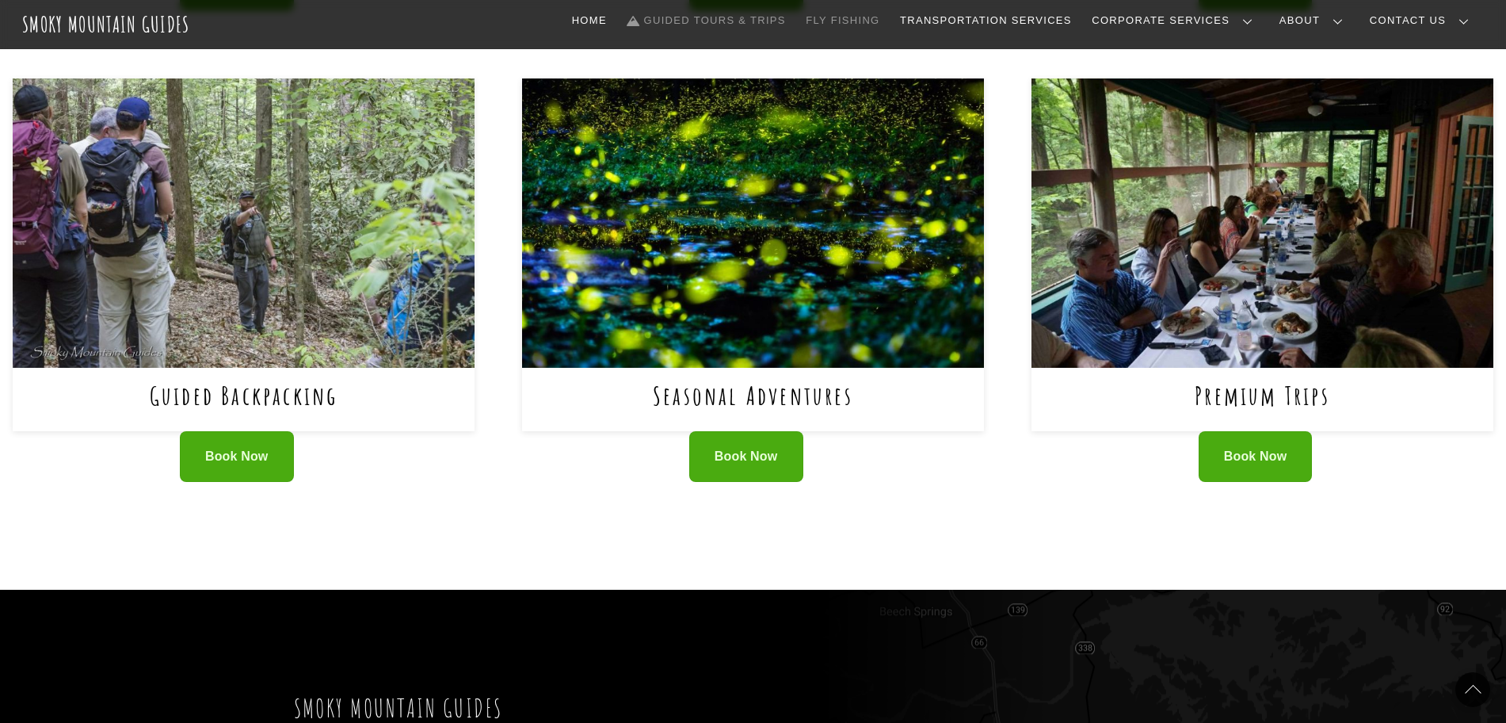 The image size is (1506, 723). What do you see at coordinates (244, 395) in the screenshot?
I see `a: Guided Backpacking` at bounding box center [244, 395].